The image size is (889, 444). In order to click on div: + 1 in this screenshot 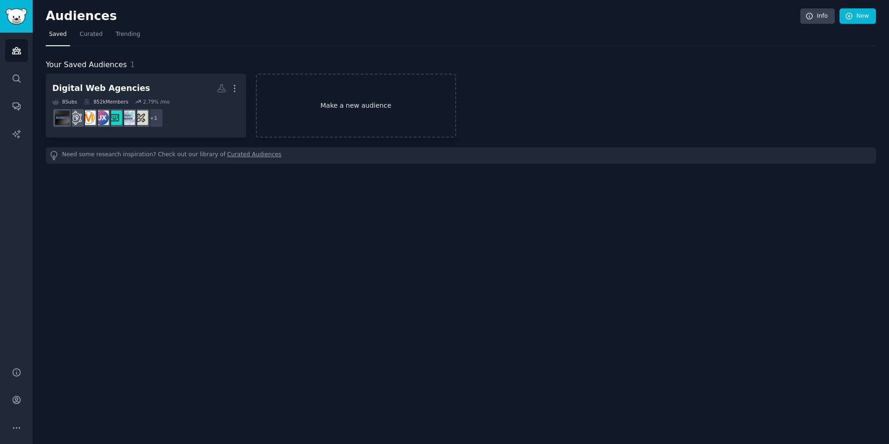, I will do `click(154, 118)`.